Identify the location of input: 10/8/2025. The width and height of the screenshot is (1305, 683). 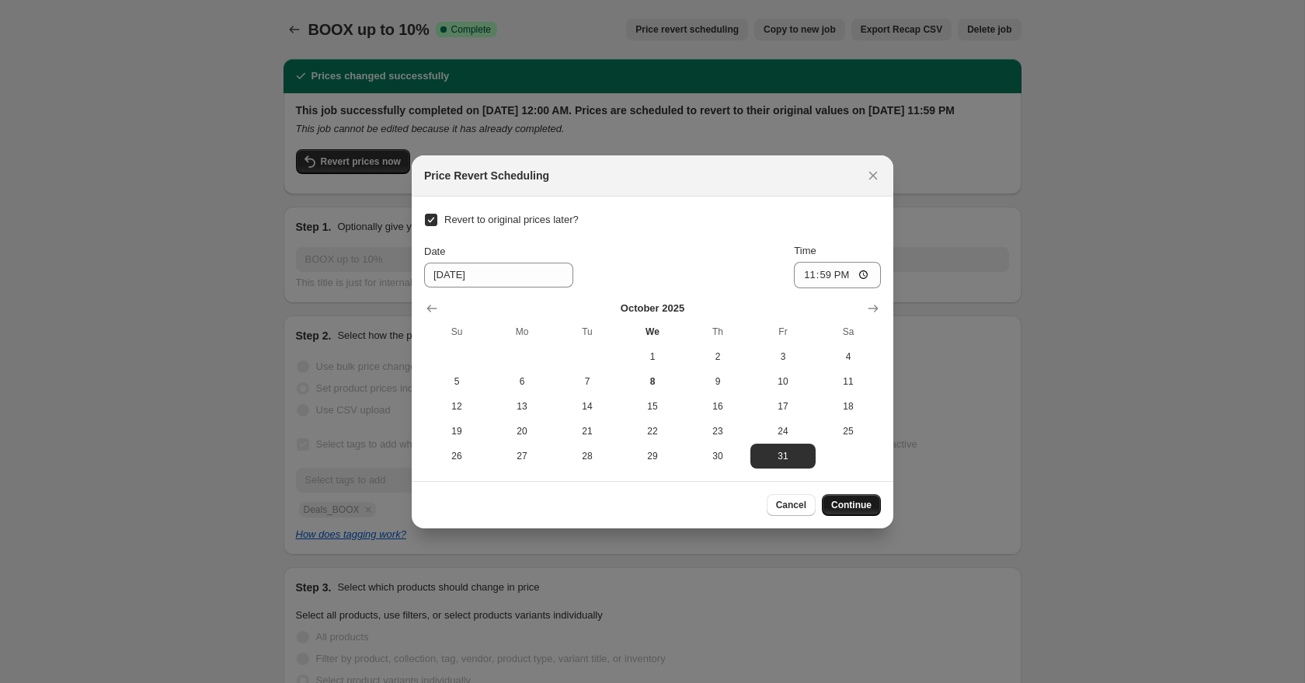
(499, 275).